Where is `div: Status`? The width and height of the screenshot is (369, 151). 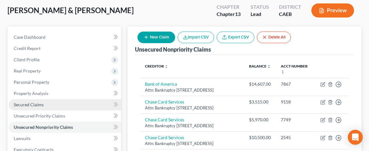 div: Status is located at coordinates (260, 7).